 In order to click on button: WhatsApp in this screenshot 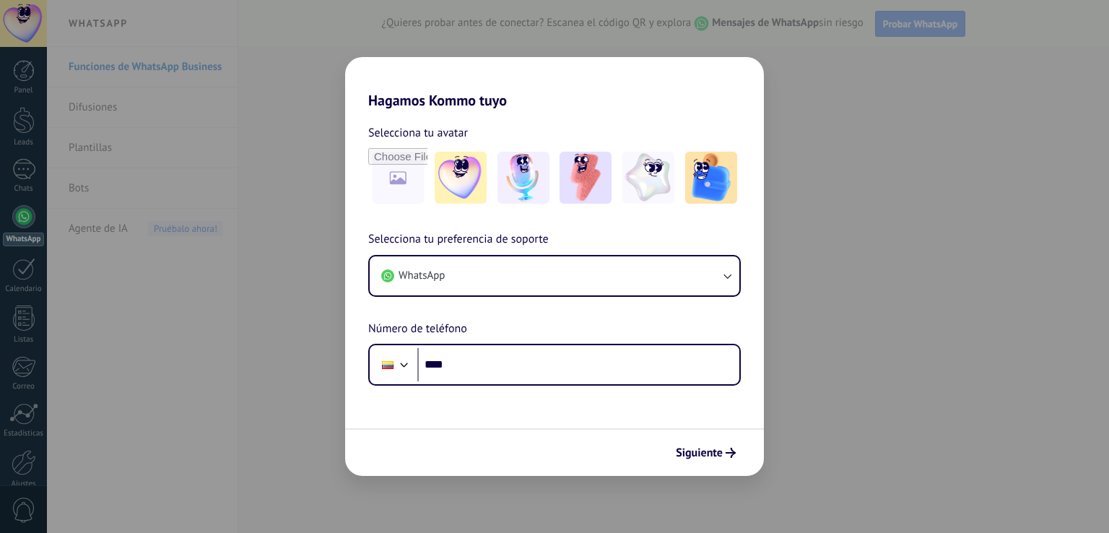, I will do `click(554, 276)`.